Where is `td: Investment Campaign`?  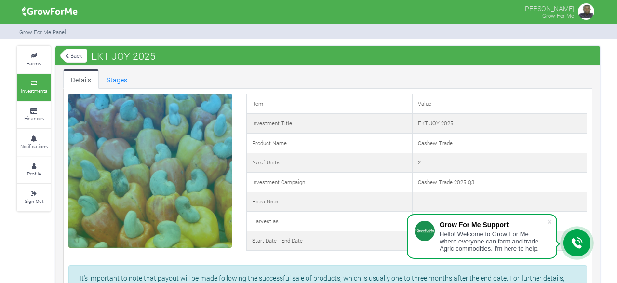 td: Investment Campaign is located at coordinates (329, 182).